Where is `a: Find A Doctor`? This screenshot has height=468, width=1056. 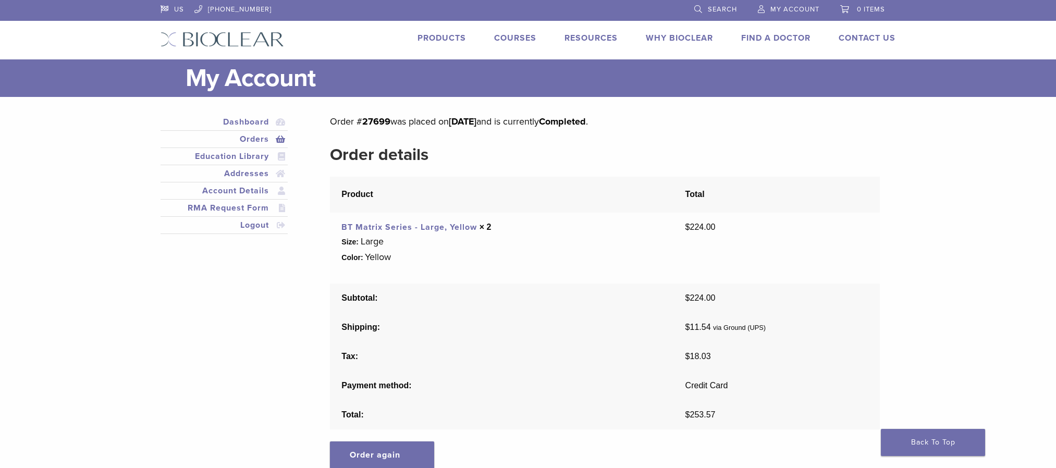
a: Find A Doctor is located at coordinates (776, 38).